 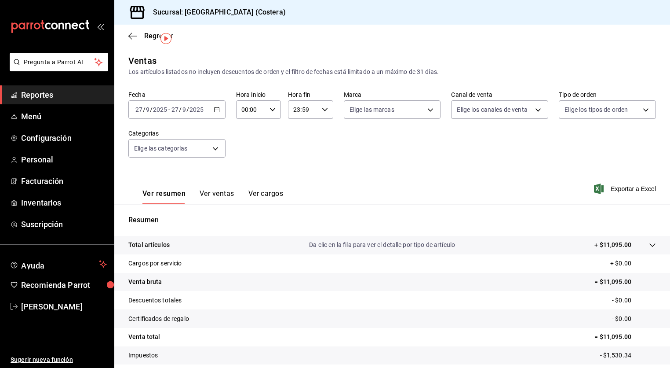 I want to click on span: Regresar, so click(x=159, y=36).